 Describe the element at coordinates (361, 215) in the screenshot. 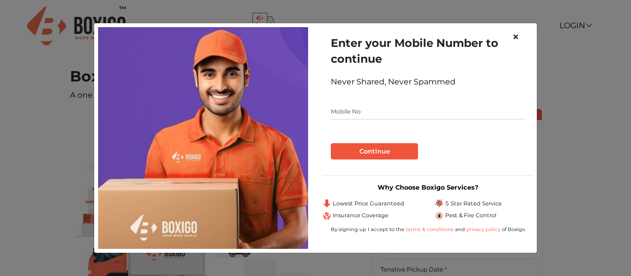

I see `span: Insurance Coverage` at that location.